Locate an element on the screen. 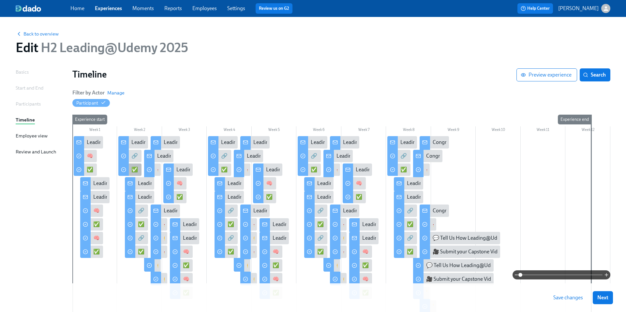 This screenshot has width=626, height=312. div: 🚀 Track Your Progress: Coaching Post Skills Survey is located at coordinates (248, 252).